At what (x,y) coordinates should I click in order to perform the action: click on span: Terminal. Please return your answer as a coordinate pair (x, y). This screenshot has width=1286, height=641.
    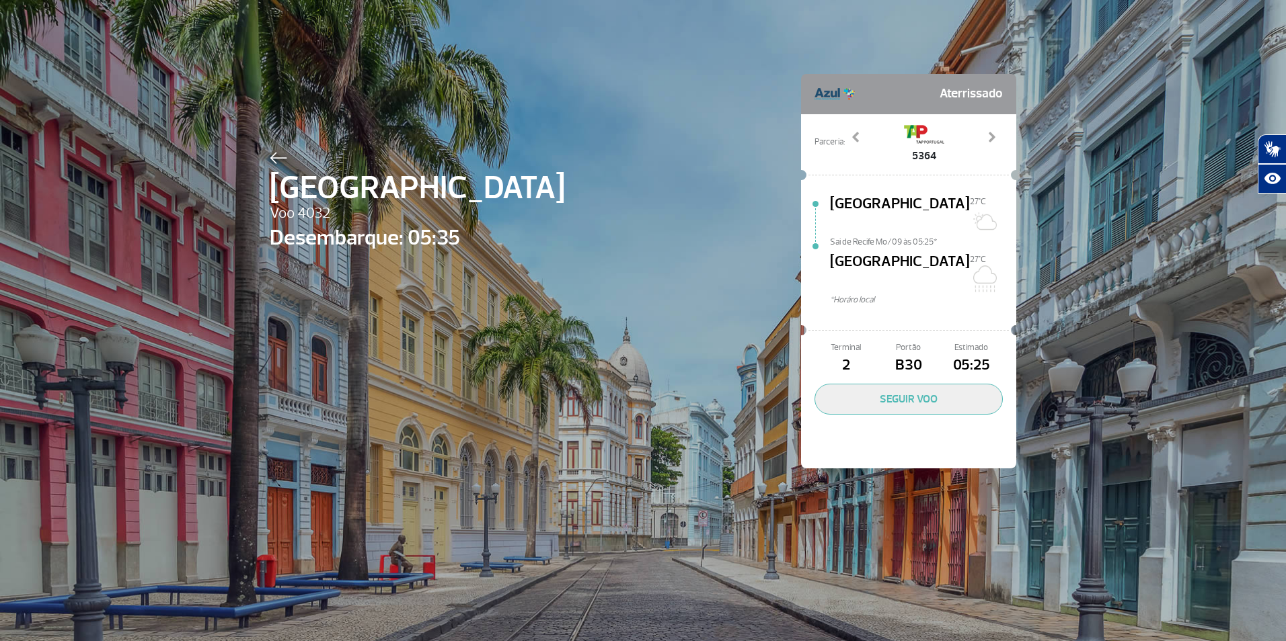
    Looking at the image, I should click on (845, 348).